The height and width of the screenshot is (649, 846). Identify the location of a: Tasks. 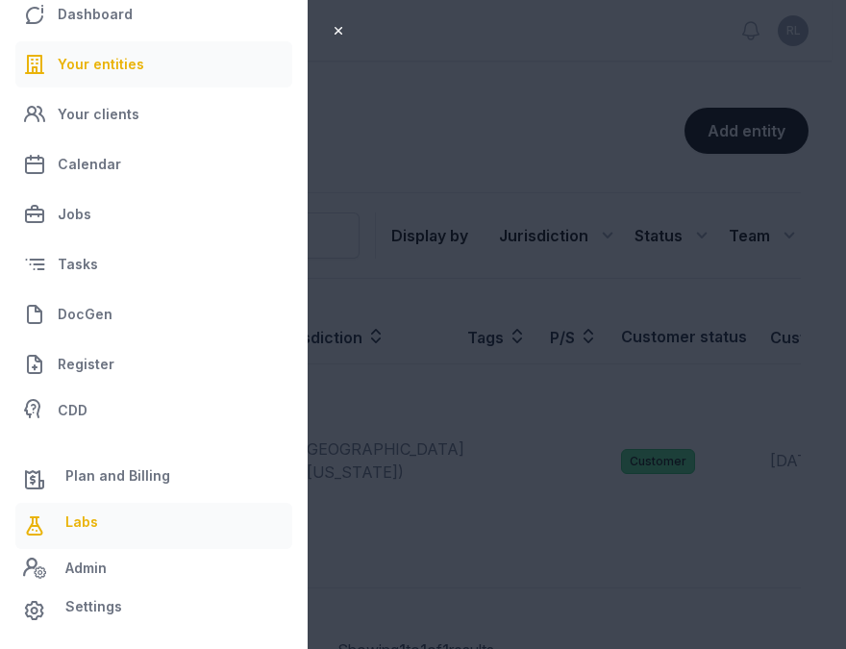
(154, 264).